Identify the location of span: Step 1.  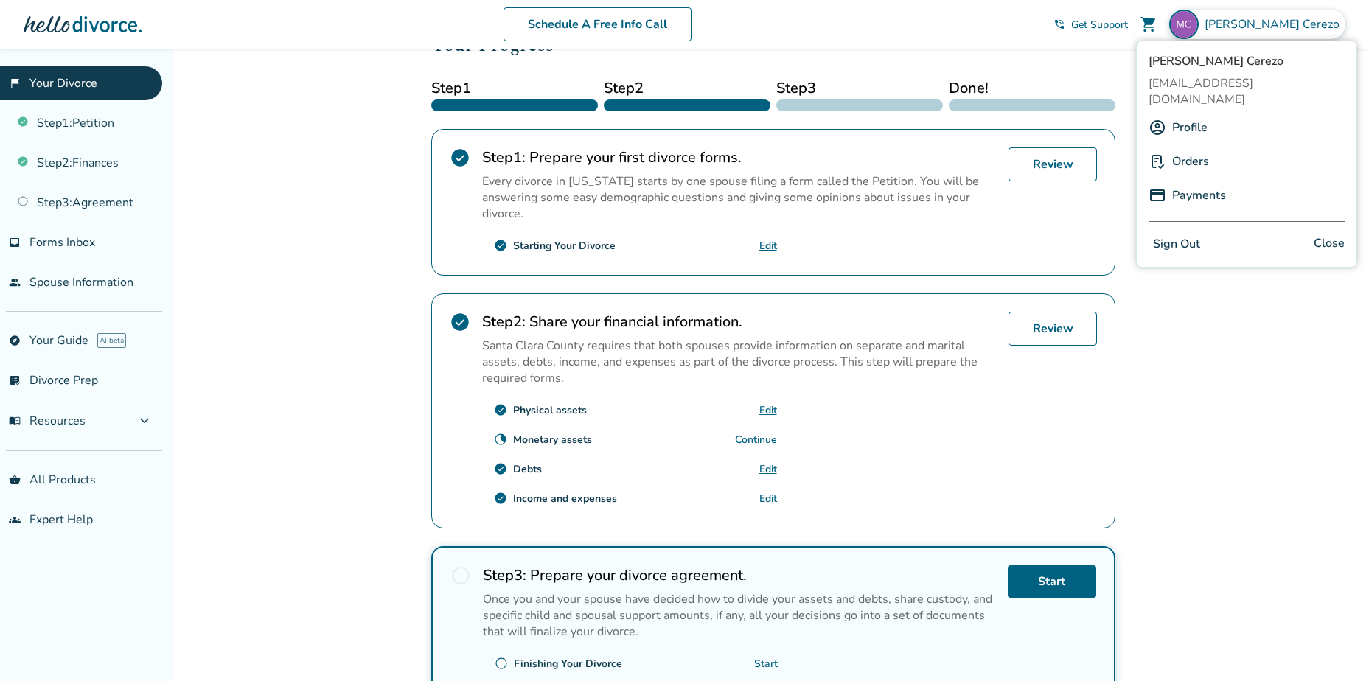
(515, 88).